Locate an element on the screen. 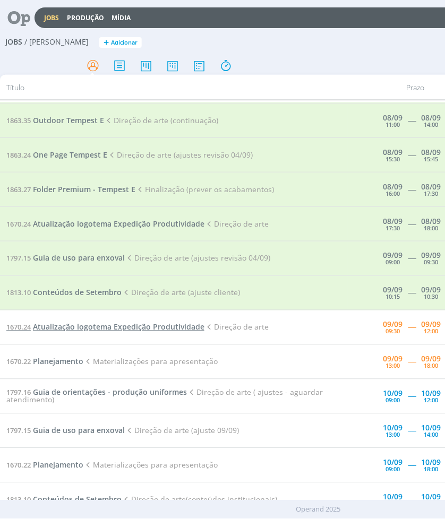 The height and width of the screenshot is (519, 445). span: Direção de arte is located at coordinates (236, 223).